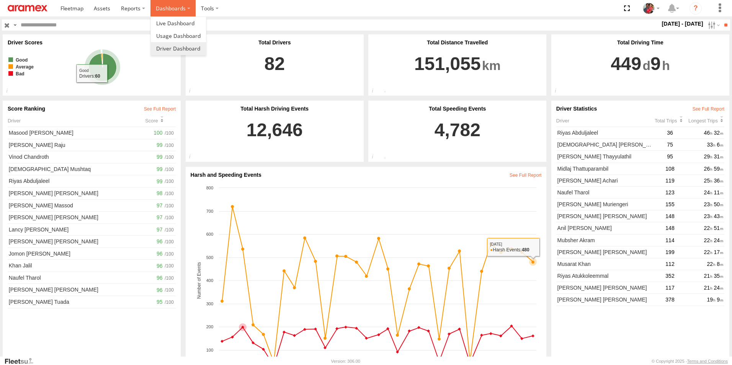 This screenshot has width=732, height=365. What do you see at coordinates (21, 60) in the screenshot?
I see `tspan: Good` at bounding box center [21, 60].